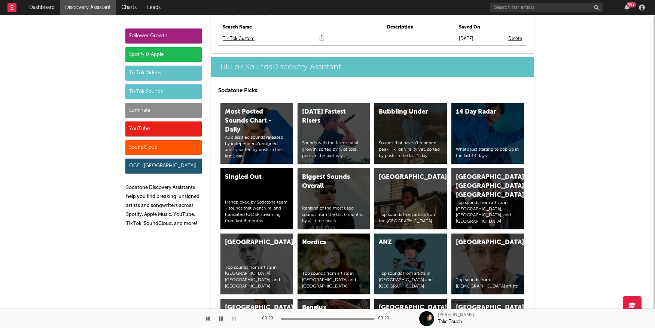 This screenshot has height=328, width=655. I want to click on div: Sounds that haven’t reached peak TikTok virality yet, sorted by posts in the last 1 day, so click(411, 149).